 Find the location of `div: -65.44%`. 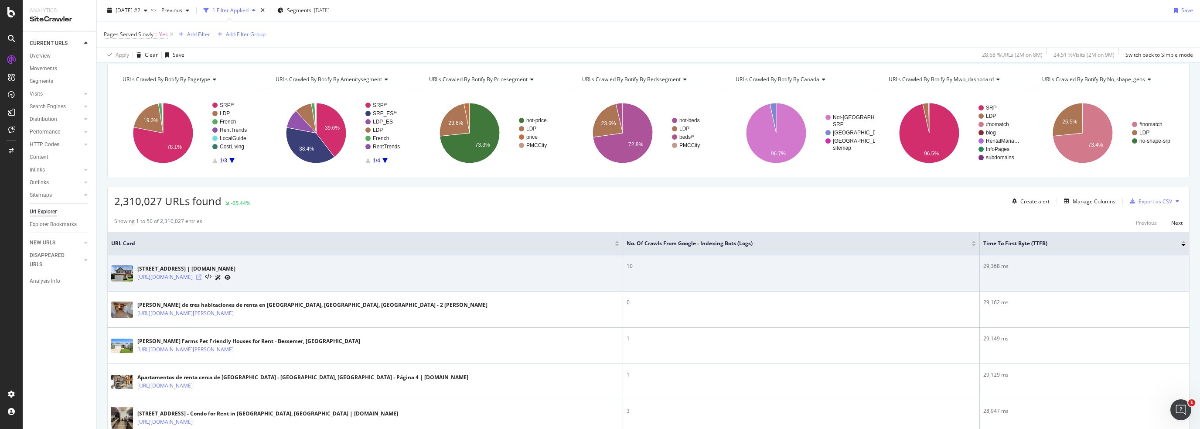

div: -65.44% is located at coordinates (240, 203).